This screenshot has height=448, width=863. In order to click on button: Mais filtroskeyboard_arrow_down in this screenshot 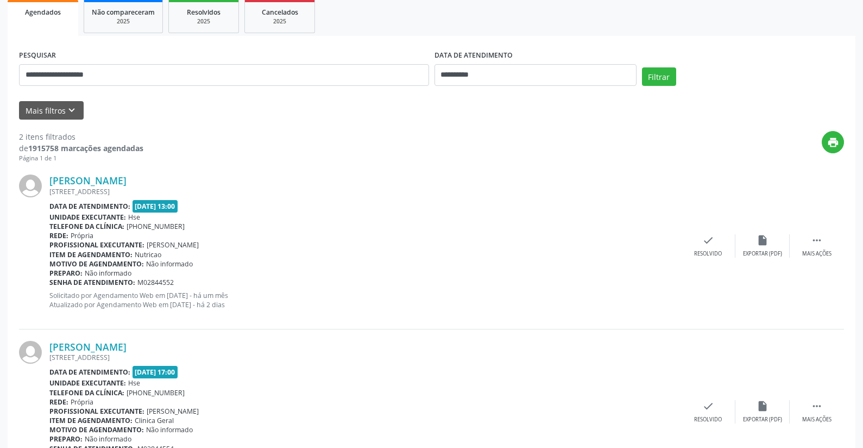, I will do `click(51, 110)`.